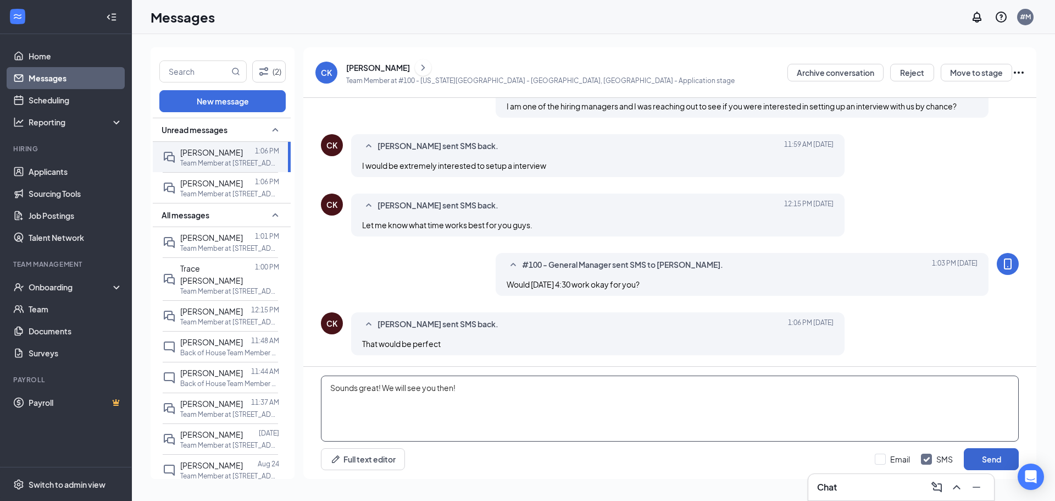 This screenshot has width=1055, height=501. I want to click on button: ChevronRight, so click(423, 68).